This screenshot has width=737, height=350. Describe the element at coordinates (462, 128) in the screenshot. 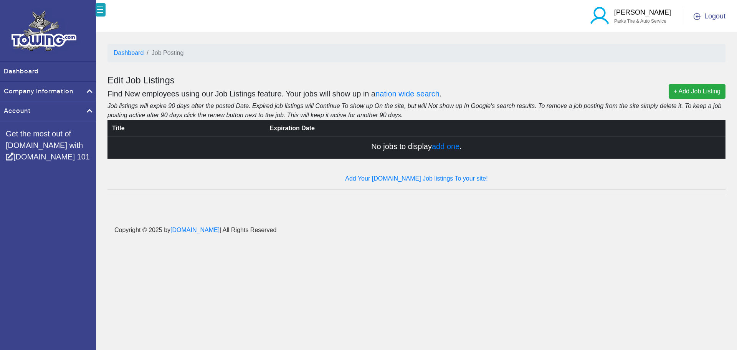

I see `th: Expiration Date` at that location.